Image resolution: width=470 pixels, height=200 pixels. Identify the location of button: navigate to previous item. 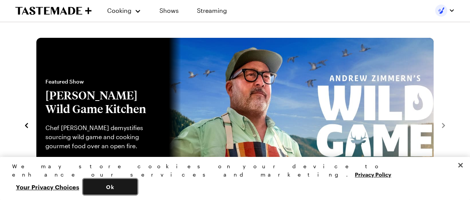
(26, 125).